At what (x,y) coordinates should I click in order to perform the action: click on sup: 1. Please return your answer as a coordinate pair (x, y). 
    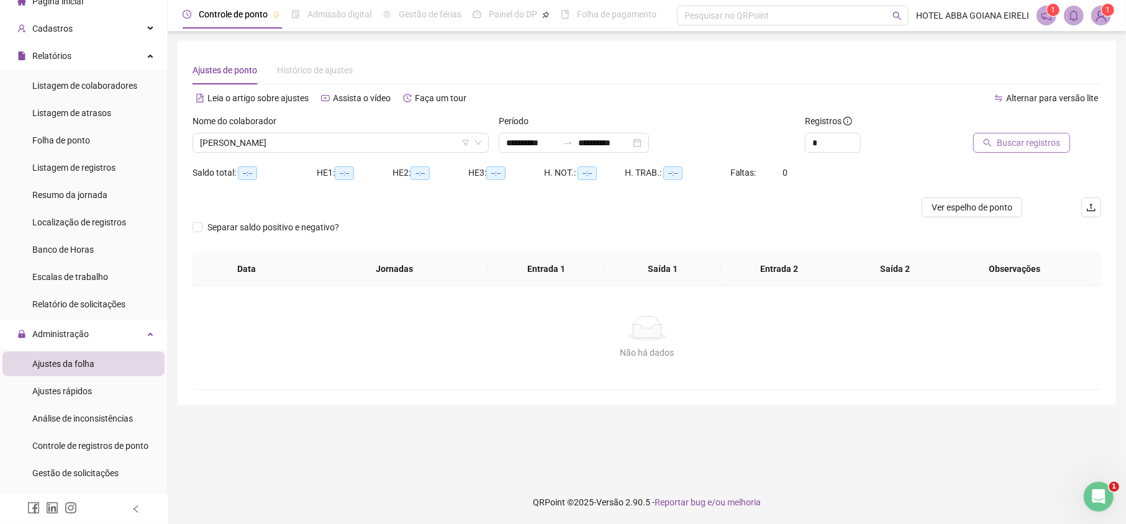
    Looking at the image, I should click on (1054, 10).